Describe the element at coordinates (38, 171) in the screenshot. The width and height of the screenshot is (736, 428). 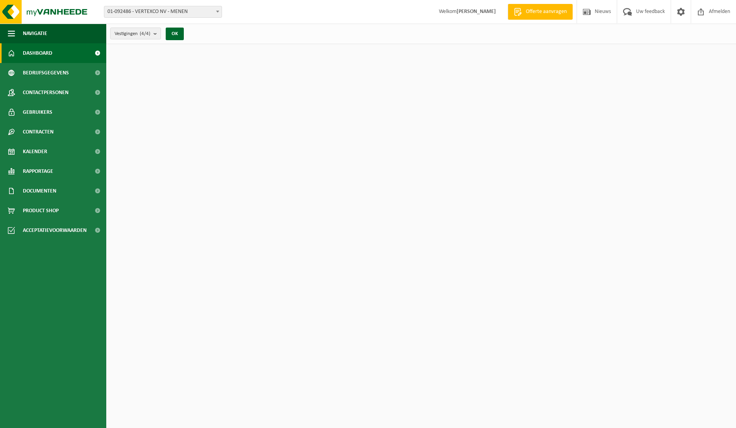
I see `span: Rapportage` at that location.